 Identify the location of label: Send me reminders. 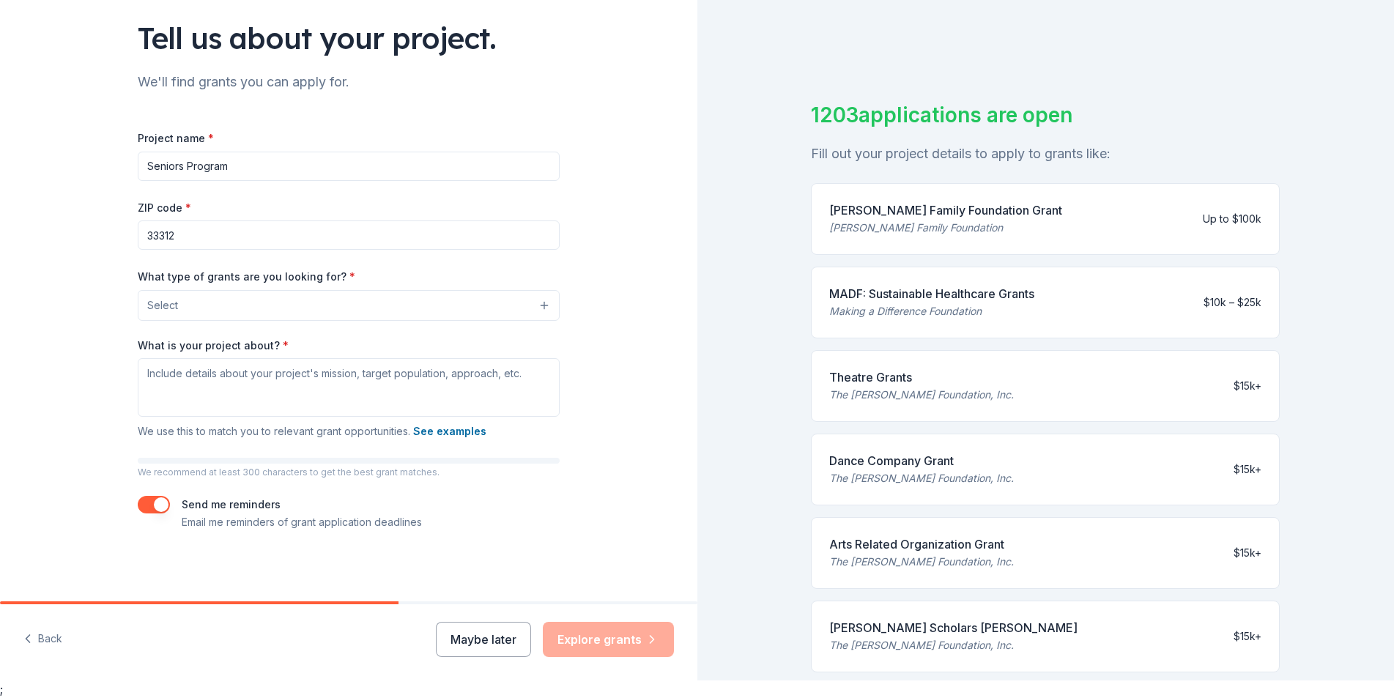
(231, 504).